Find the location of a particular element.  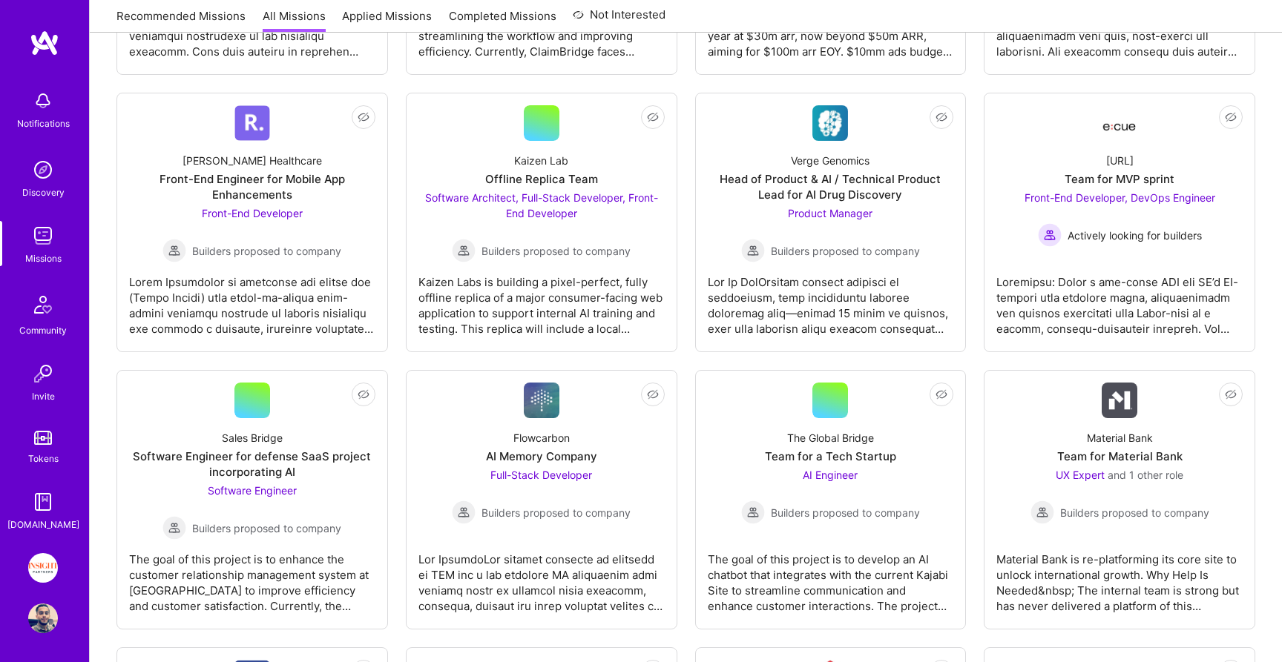

span: Software Engineer is located at coordinates (252, 490).